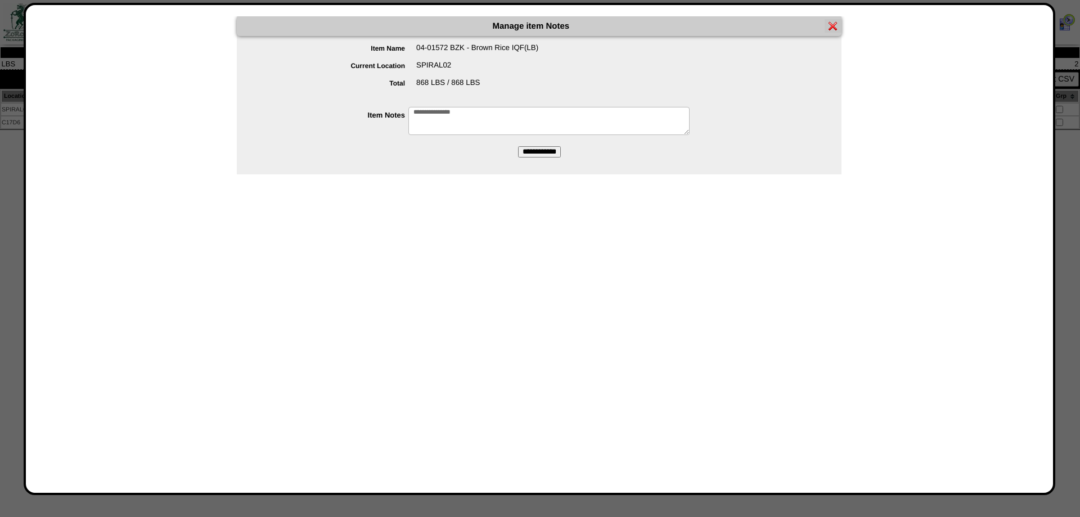  I want to click on img: error.gif, so click(833, 26).